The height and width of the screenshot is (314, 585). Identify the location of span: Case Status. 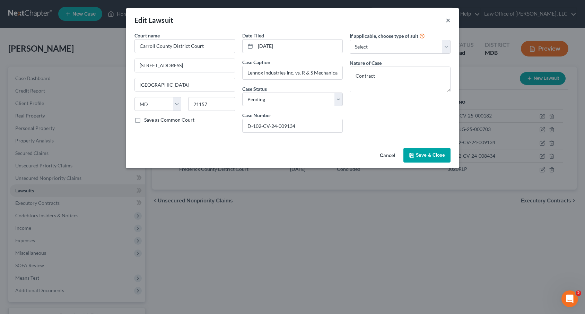
(254, 89).